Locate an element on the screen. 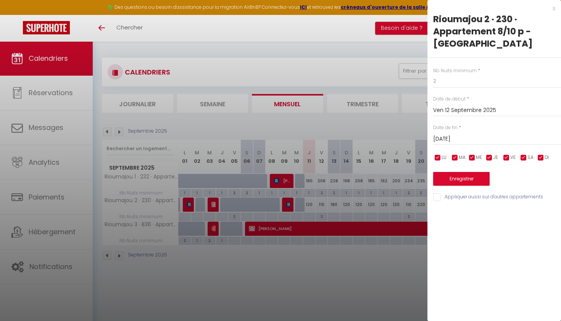  span: SA is located at coordinates (531, 157).